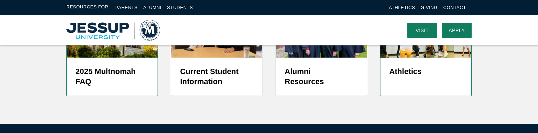 The width and height of the screenshot is (538, 133). Describe the element at coordinates (113, 30) in the screenshot. I see `a: Home` at that location.